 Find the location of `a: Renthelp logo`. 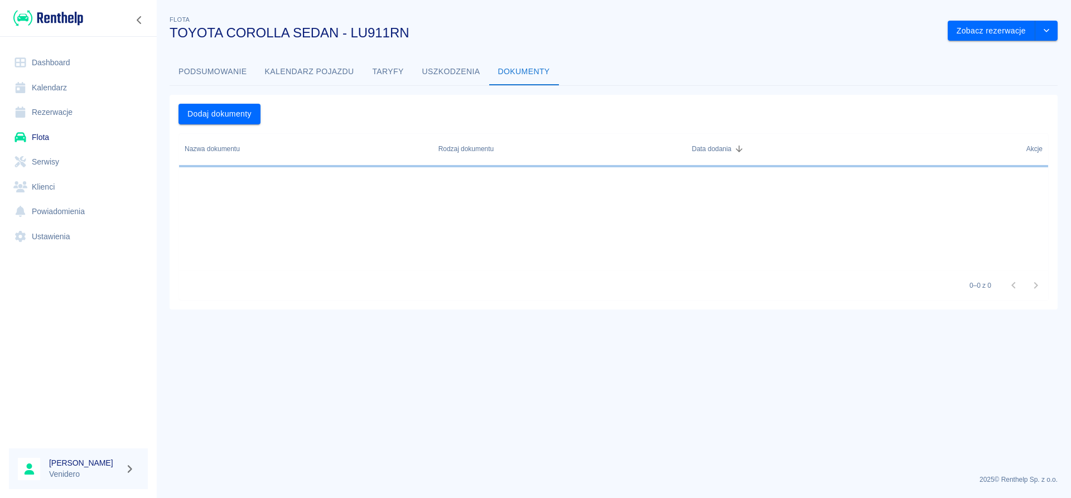

a: Renthelp logo is located at coordinates (46, 18).